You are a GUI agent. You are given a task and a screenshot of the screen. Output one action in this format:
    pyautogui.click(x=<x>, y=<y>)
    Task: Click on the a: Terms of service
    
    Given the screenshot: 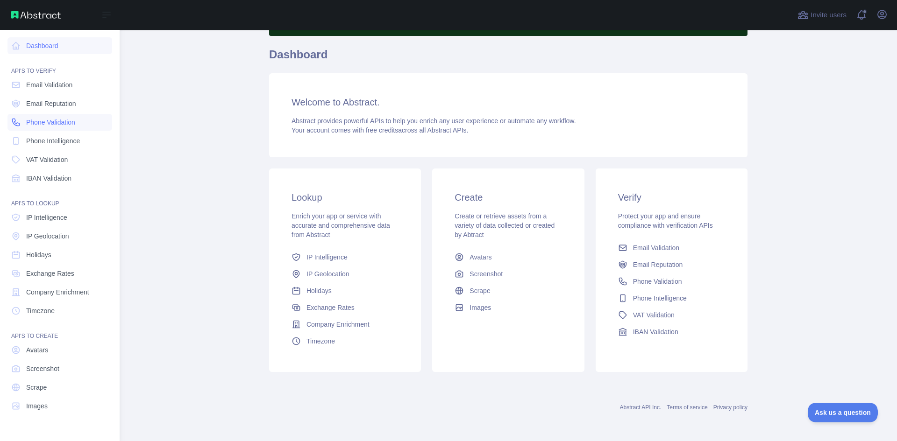 What is the action you would take?
    pyautogui.click(x=687, y=408)
    